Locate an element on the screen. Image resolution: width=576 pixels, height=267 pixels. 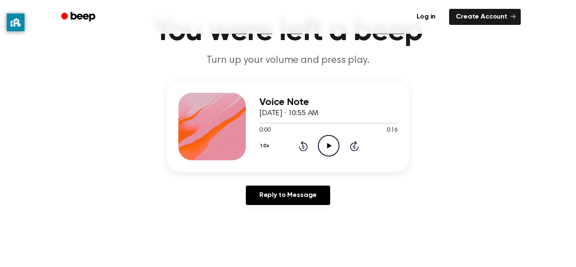
span: 0:00 is located at coordinates (265, 130).